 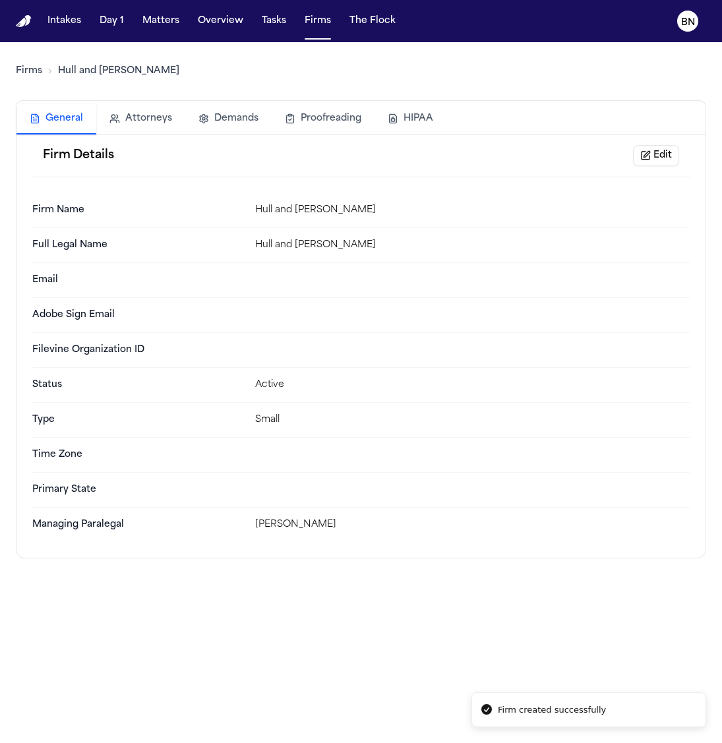 What do you see at coordinates (138, 420) in the screenshot?
I see `dt: Type` at bounding box center [138, 420].